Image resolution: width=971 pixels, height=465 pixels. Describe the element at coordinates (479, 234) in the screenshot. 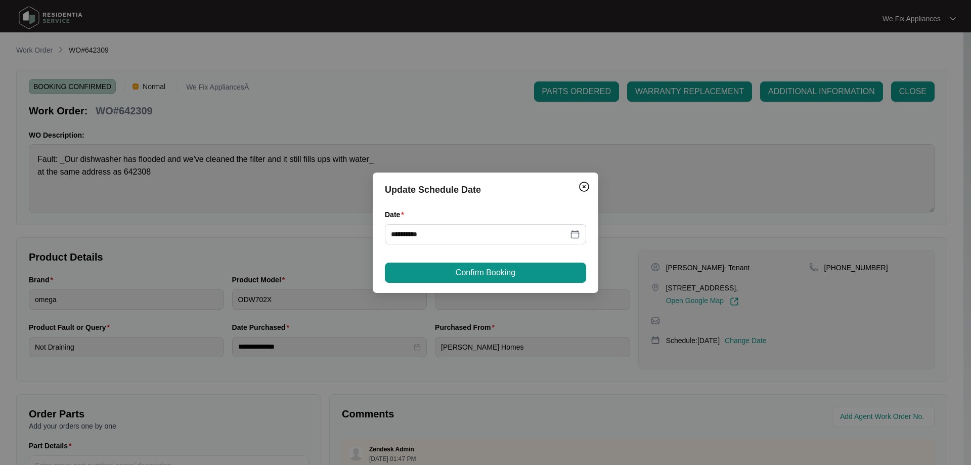

I see `input: Date` at that location.